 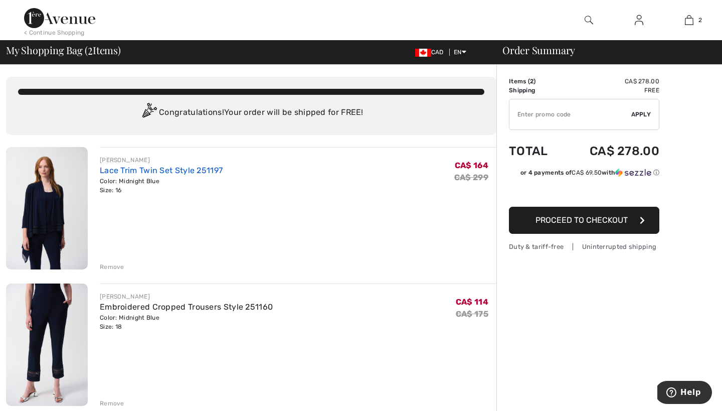 What do you see at coordinates (33, 12) in the screenshot?
I see `span: Help` at bounding box center [33, 12].